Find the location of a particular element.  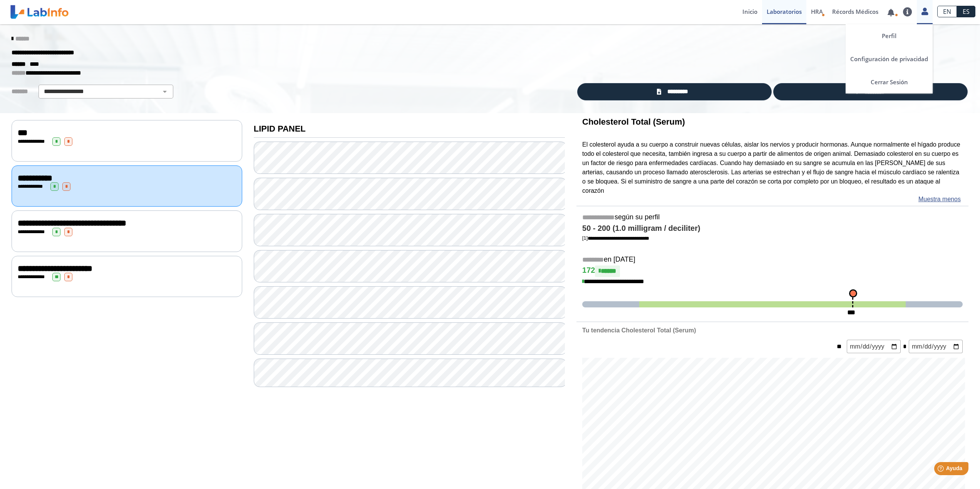

b: Cholesterol Total (Serum) is located at coordinates (633, 122).